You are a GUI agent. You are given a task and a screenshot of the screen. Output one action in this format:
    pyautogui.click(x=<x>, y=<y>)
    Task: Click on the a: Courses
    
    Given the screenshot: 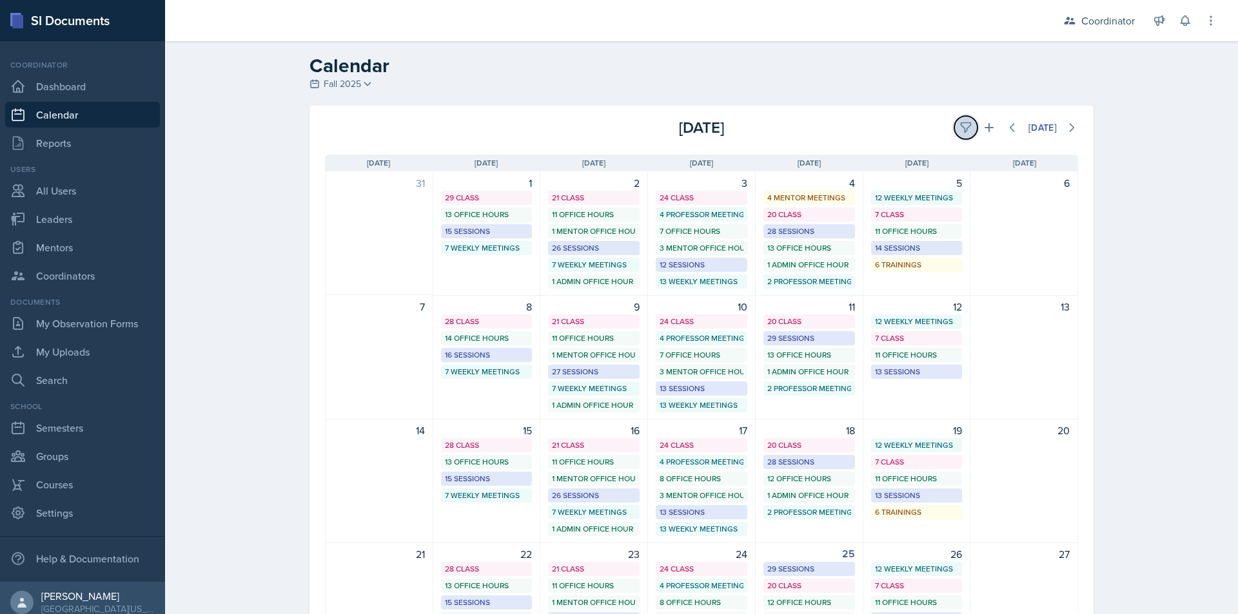 What is the action you would take?
    pyautogui.click(x=83, y=485)
    